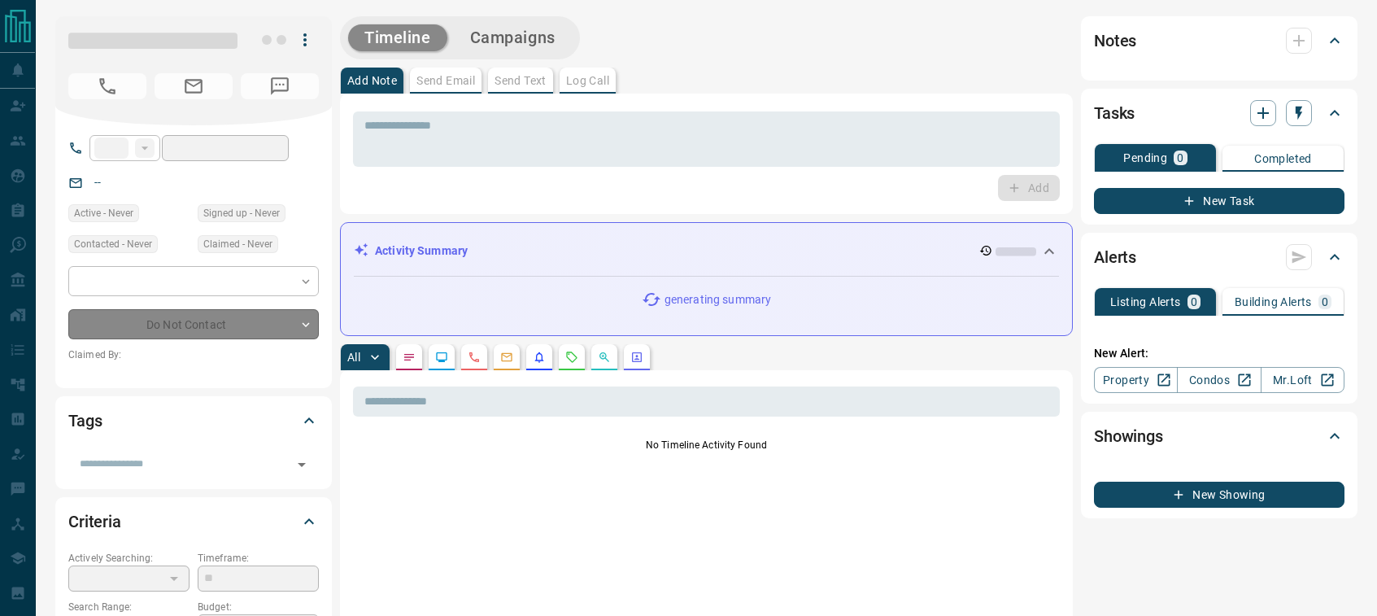 This screenshot has width=1377, height=616. What do you see at coordinates (1115, 41) in the screenshot?
I see `h2: Notes` at bounding box center [1115, 41].